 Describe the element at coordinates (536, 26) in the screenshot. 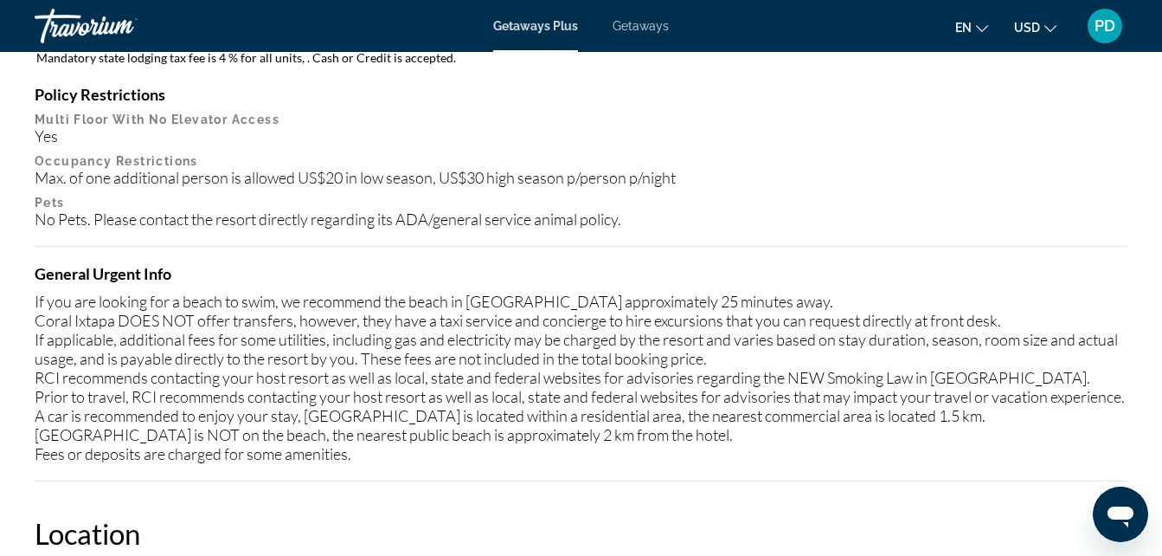

I see `span: Getaways Plus` at that location.